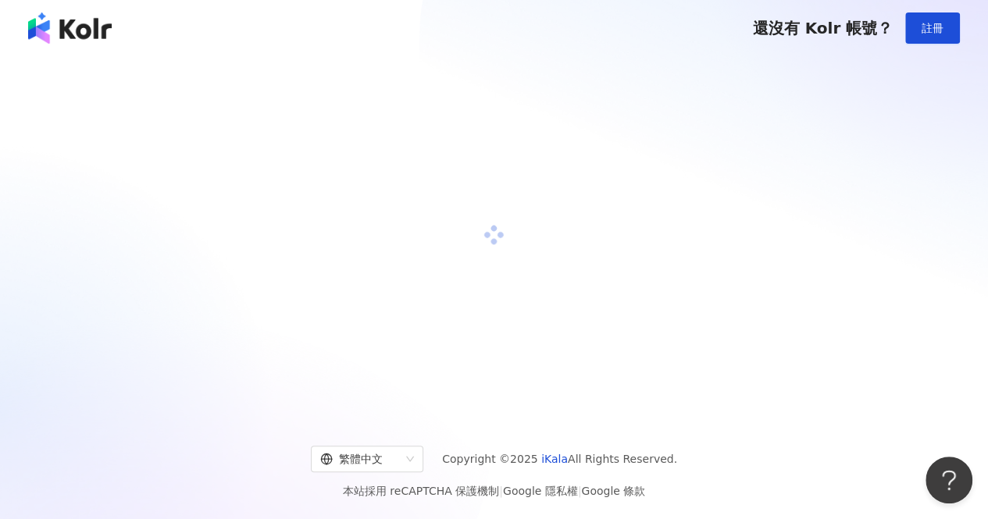  What do you see at coordinates (932, 28) in the screenshot?
I see `button: 註冊` at bounding box center [932, 28].